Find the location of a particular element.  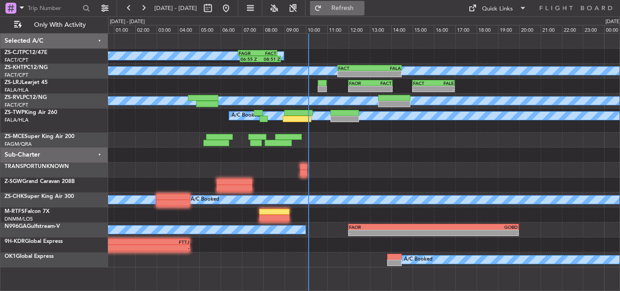

div: 08:51 Z is located at coordinates (271, 59).